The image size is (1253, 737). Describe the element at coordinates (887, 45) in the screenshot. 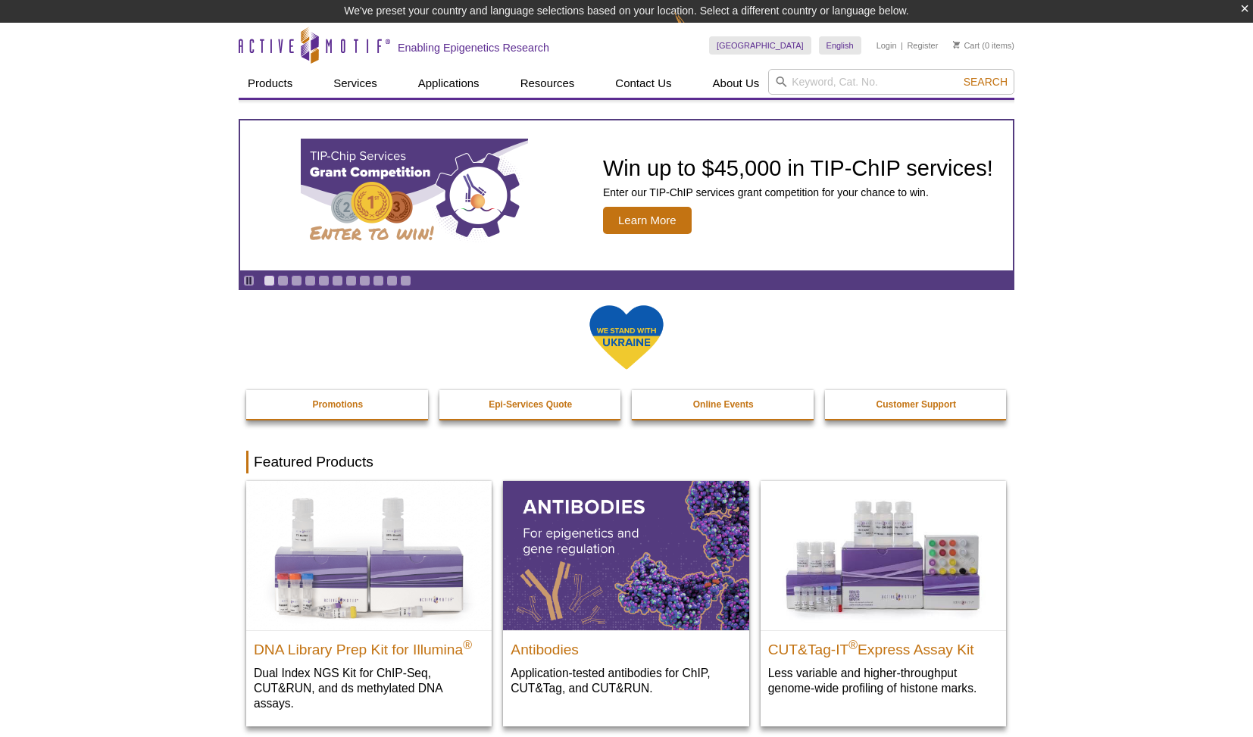

I see `a: Login` at that location.